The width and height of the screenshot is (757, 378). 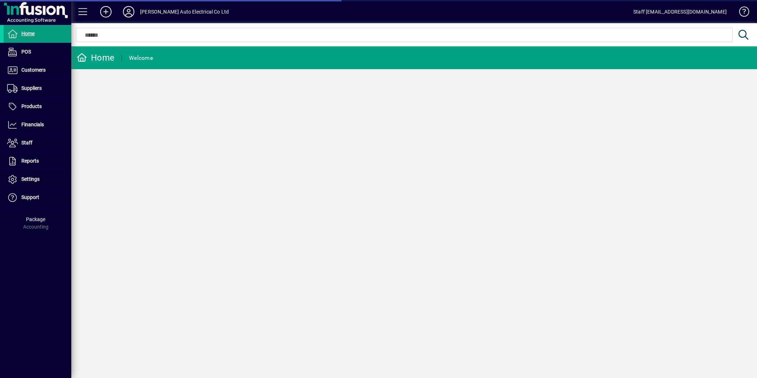 What do you see at coordinates (31, 106) in the screenshot?
I see `span: Products` at bounding box center [31, 106].